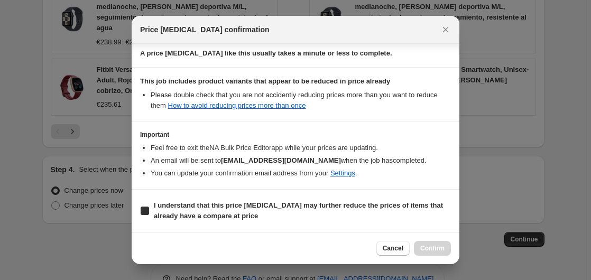 This screenshot has height=280, width=591. What do you see at coordinates (237, 105) in the screenshot?
I see `a: How to avoid reducing prices more than once` at bounding box center [237, 105].